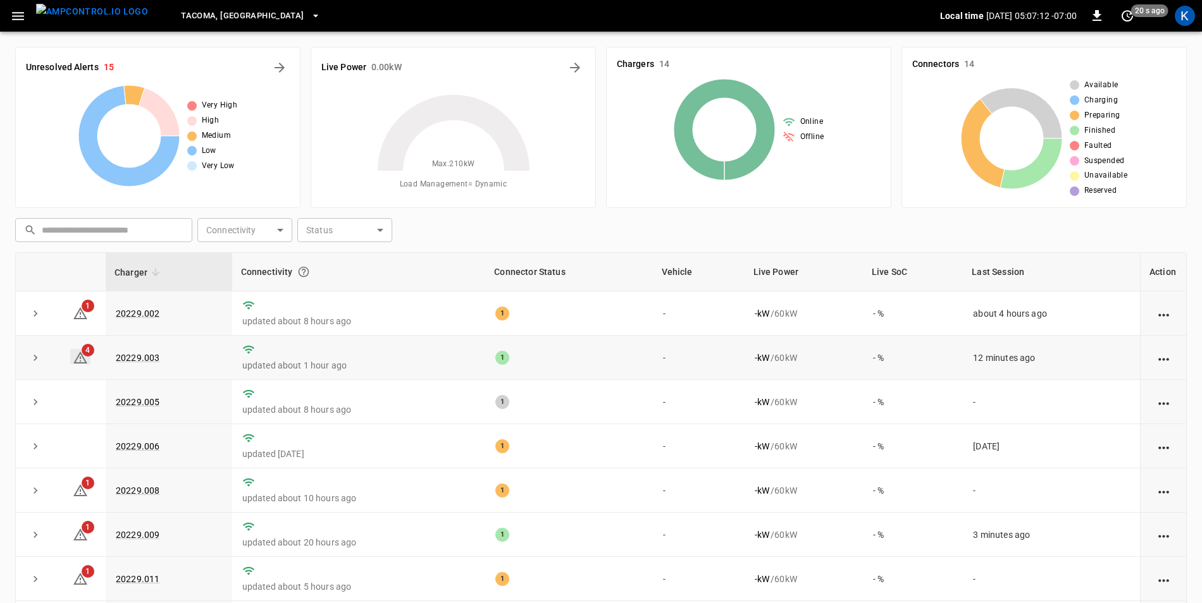 This screenshot has height=603, width=1202. Describe the element at coordinates (913, 272) in the screenshot. I see `th: Live SoC` at that location.